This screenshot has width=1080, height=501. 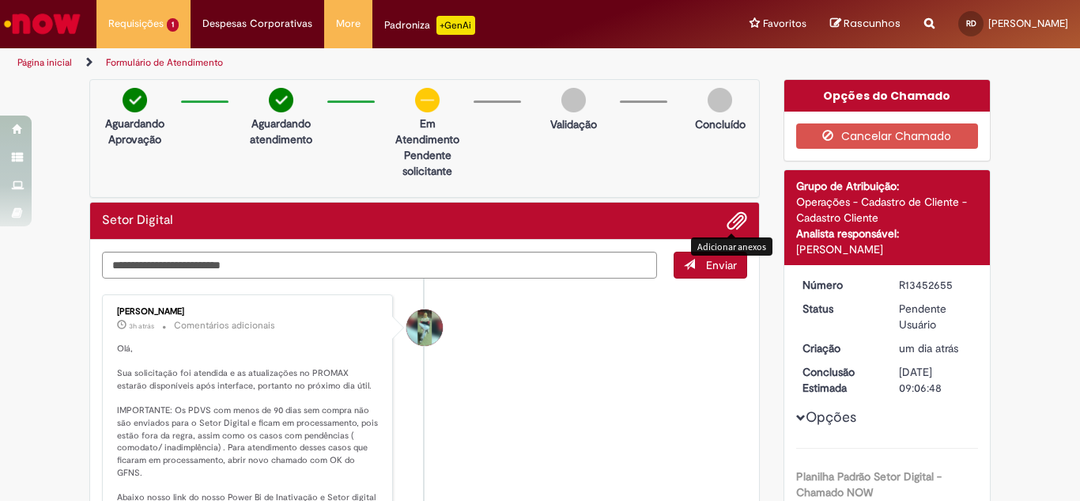 I want to click on div: Adicionar anexos, so click(x=731, y=246).